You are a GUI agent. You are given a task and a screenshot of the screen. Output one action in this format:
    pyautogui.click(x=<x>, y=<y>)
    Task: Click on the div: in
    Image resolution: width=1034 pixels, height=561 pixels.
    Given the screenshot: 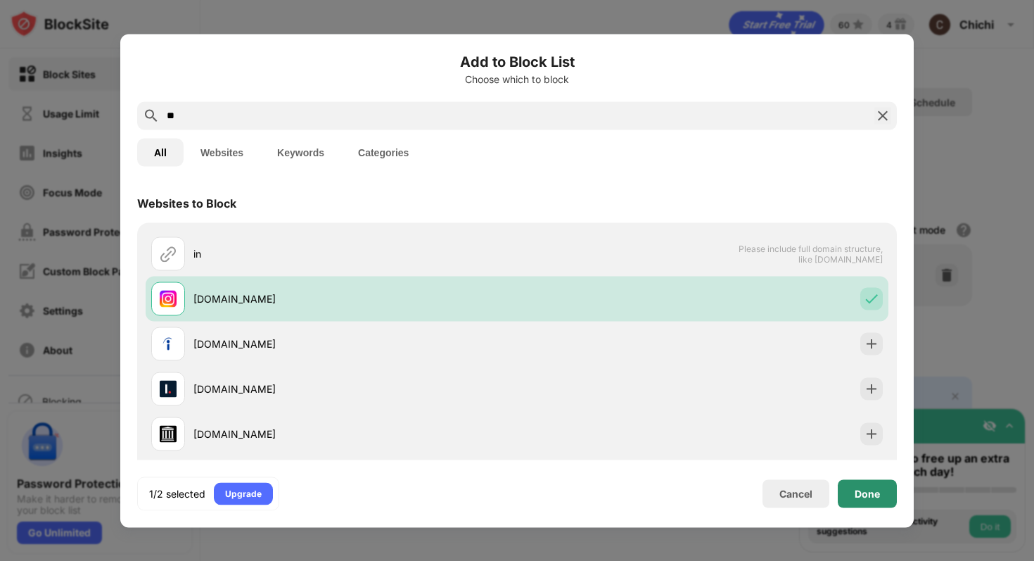 What is the action you would take?
    pyautogui.click(x=355, y=253)
    